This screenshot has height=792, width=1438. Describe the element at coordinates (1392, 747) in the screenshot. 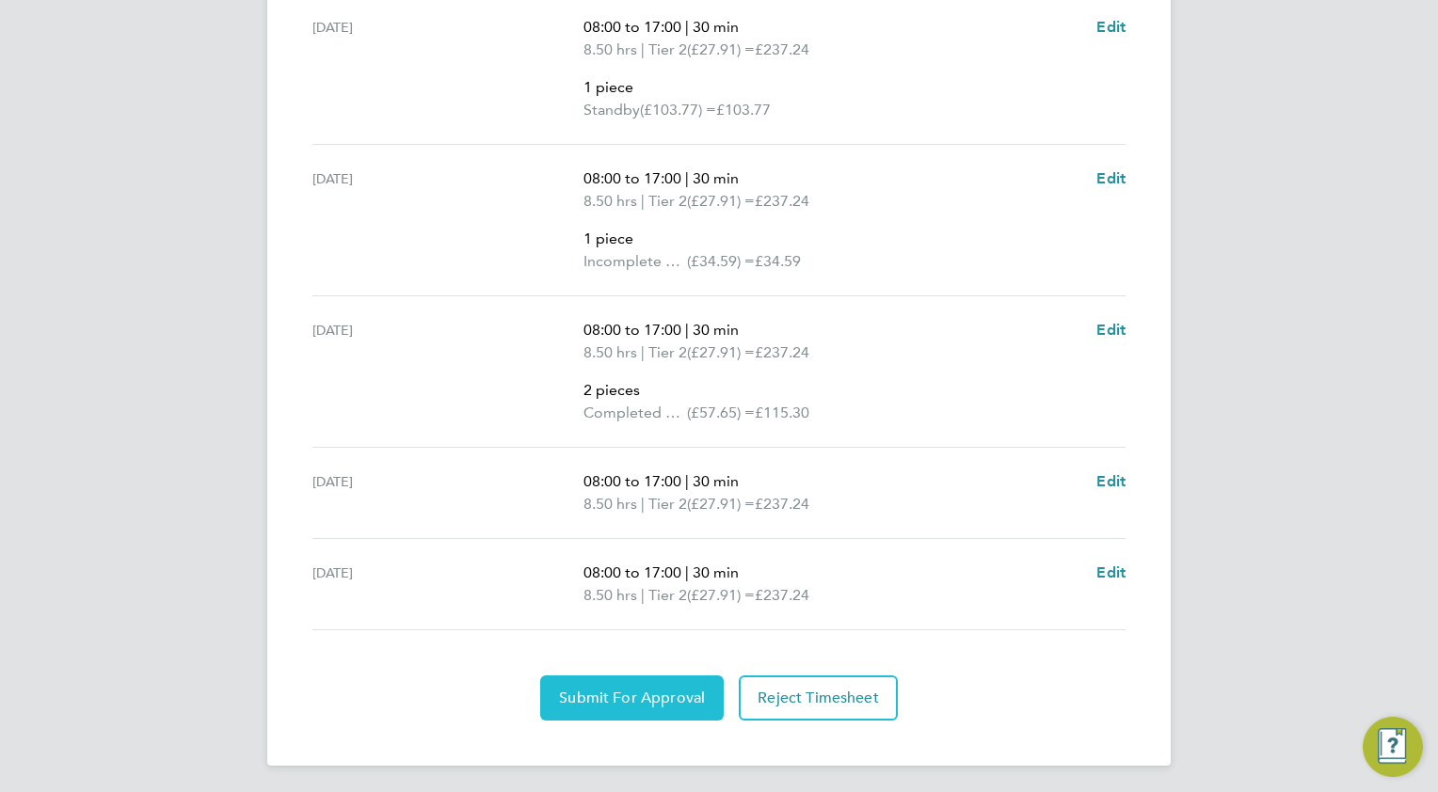

I see `button: Engage Resource Center` at that location.